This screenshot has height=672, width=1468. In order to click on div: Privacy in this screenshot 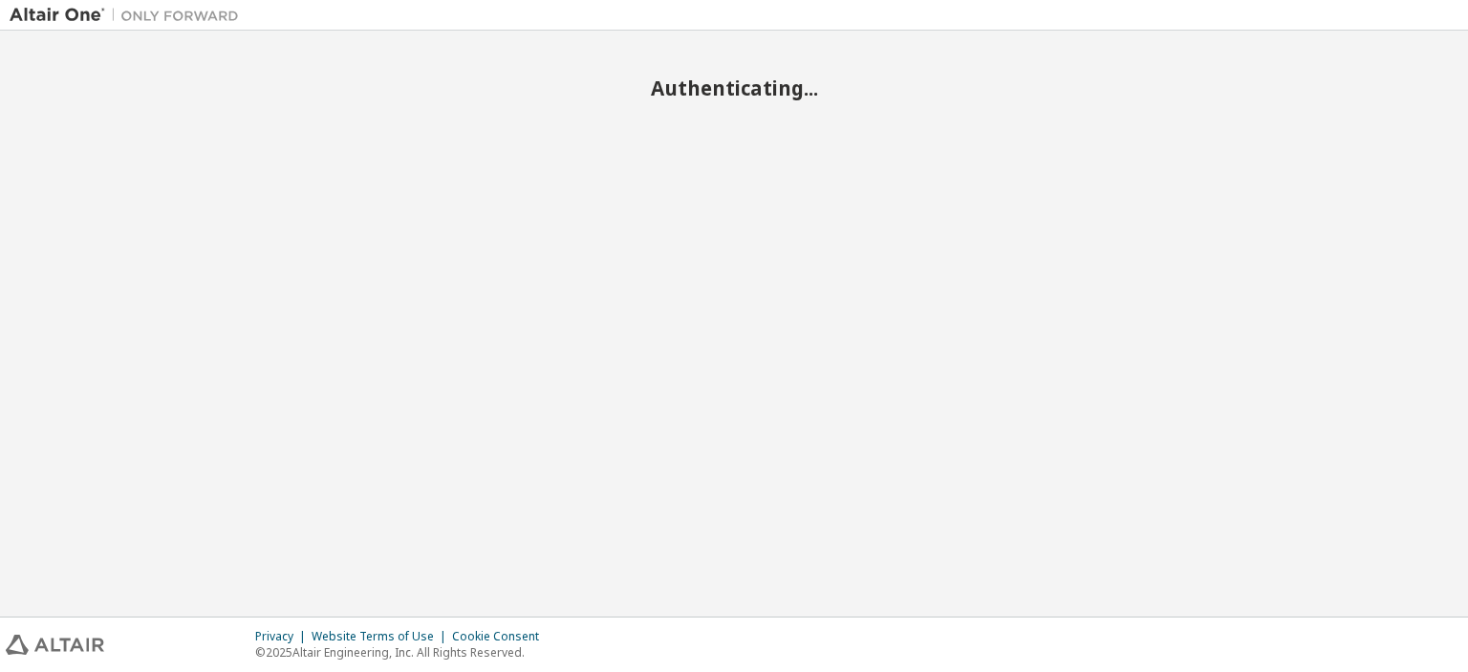, I will do `click(283, 637)`.